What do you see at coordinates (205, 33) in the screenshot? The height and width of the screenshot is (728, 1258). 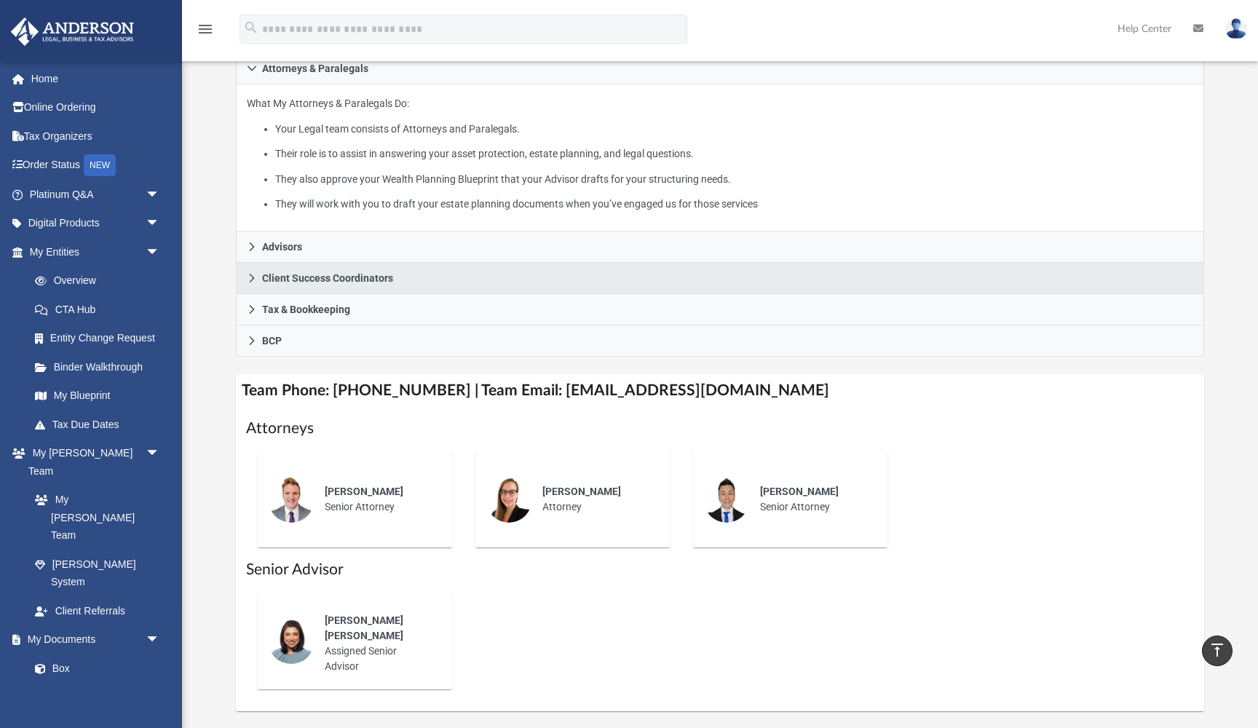 I see `a: menu` at bounding box center [205, 33].